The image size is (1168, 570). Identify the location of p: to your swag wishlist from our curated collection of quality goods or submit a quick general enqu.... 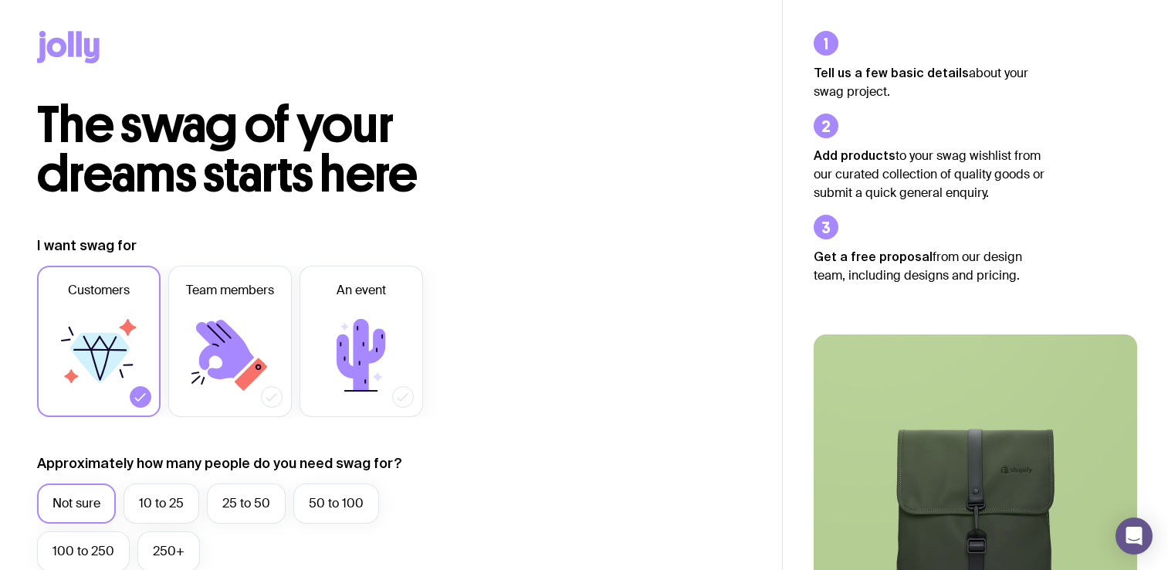
(929, 174).